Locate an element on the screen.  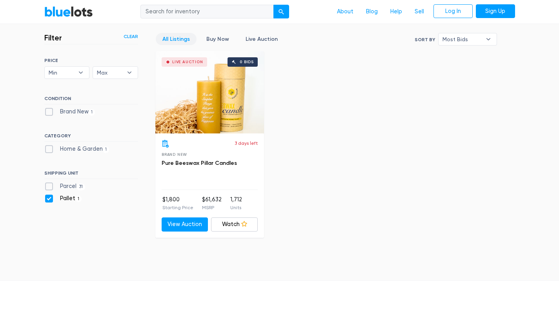
li: 1,712 is located at coordinates (236, 203).